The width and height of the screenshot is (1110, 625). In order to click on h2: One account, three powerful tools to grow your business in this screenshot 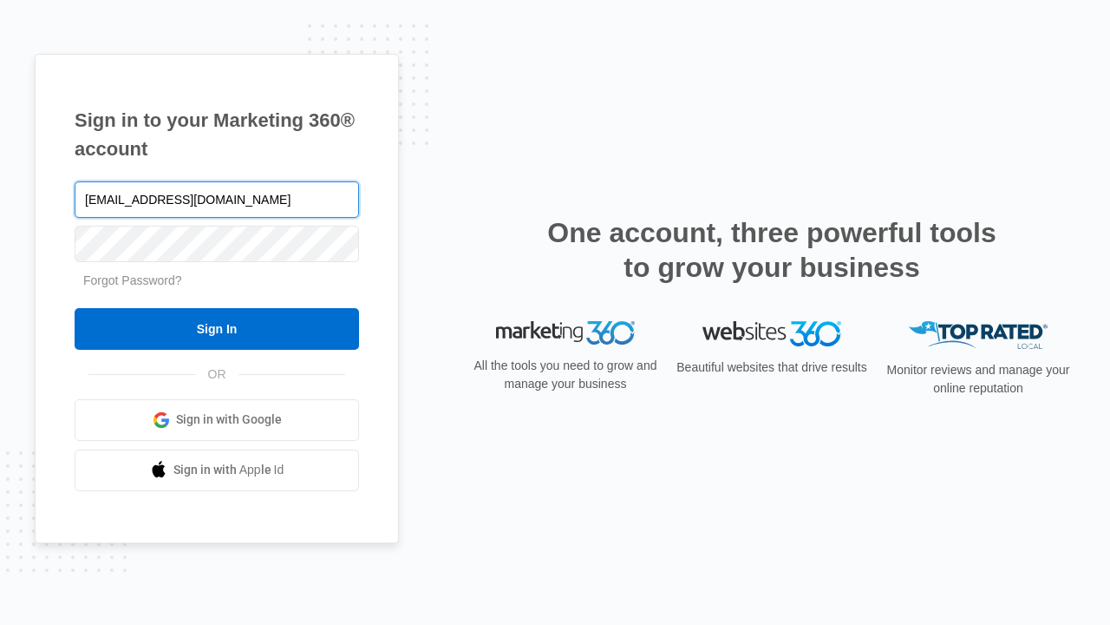, I will do `click(772, 250)`.